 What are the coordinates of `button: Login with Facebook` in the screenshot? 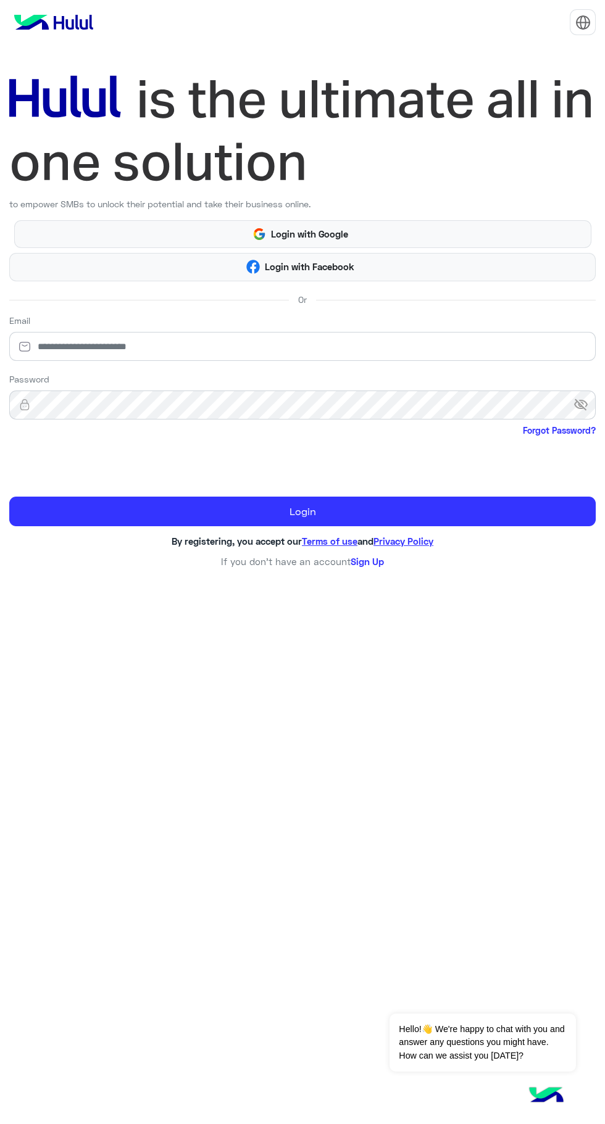 It's located at (302, 267).